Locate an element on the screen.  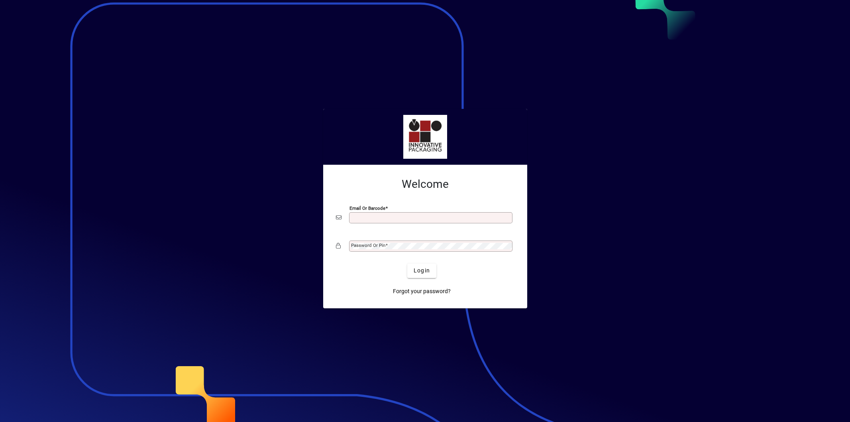
span: Forgot your password? is located at coordinates (422, 291).